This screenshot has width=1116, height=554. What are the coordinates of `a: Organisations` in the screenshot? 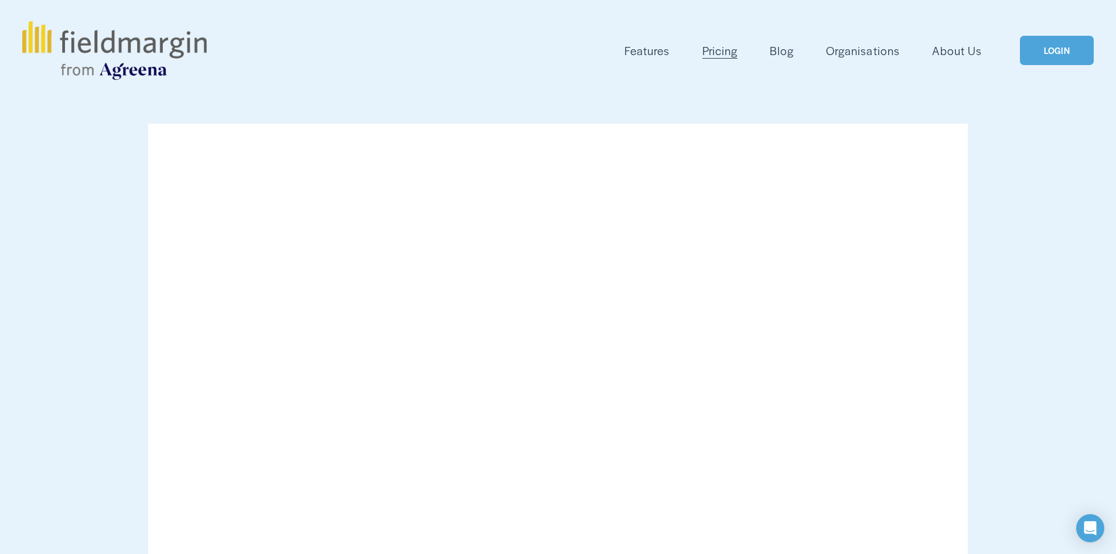 It's located at (862, 50).